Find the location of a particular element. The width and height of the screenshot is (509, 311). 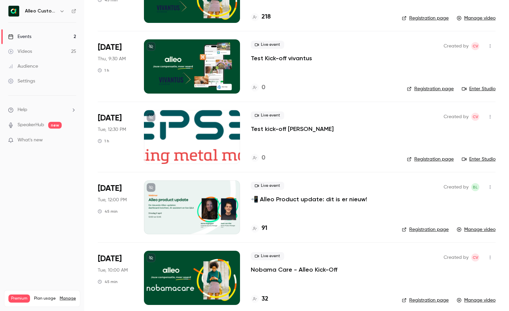

span: new is located at coordinates (55, 125).